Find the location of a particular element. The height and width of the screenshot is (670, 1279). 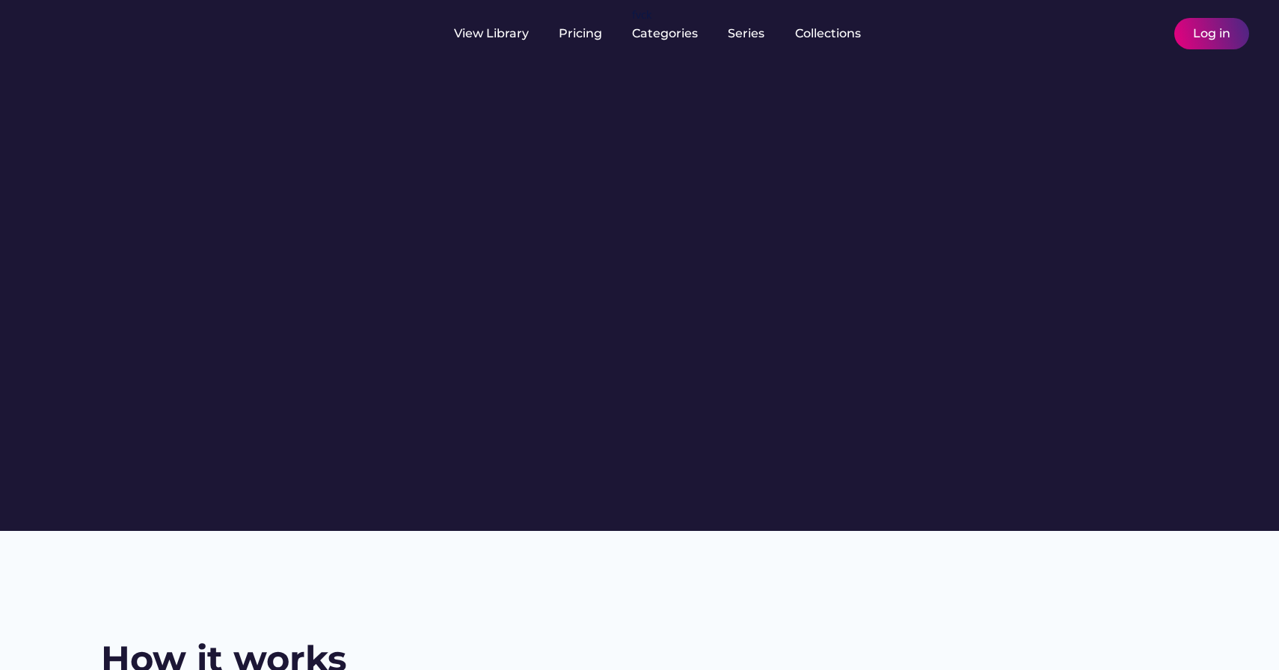

div: fvck is located at coordinates (642, 15).